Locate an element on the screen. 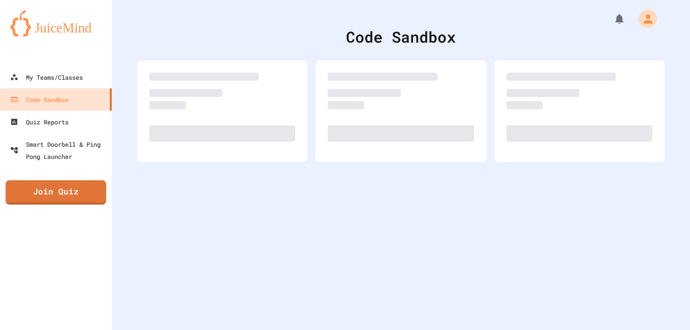  div: Smart Doorbell & Ping Pong Launcher is located at coordinates (59, 150).